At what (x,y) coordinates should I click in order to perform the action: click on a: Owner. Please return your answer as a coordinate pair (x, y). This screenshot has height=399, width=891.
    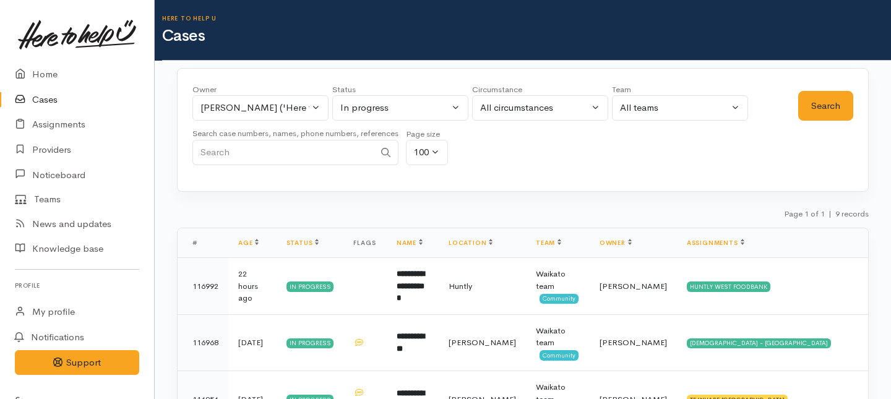
    Looking at the image, I should click on (616, 243).